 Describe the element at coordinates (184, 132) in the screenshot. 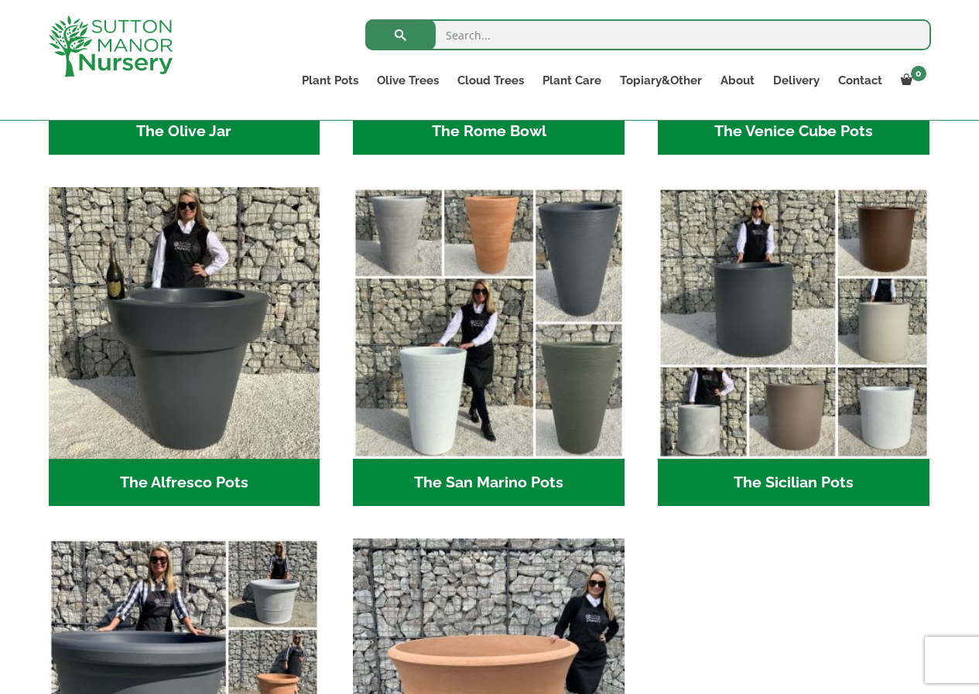

I see `h2: The Olive Jar` at that location.